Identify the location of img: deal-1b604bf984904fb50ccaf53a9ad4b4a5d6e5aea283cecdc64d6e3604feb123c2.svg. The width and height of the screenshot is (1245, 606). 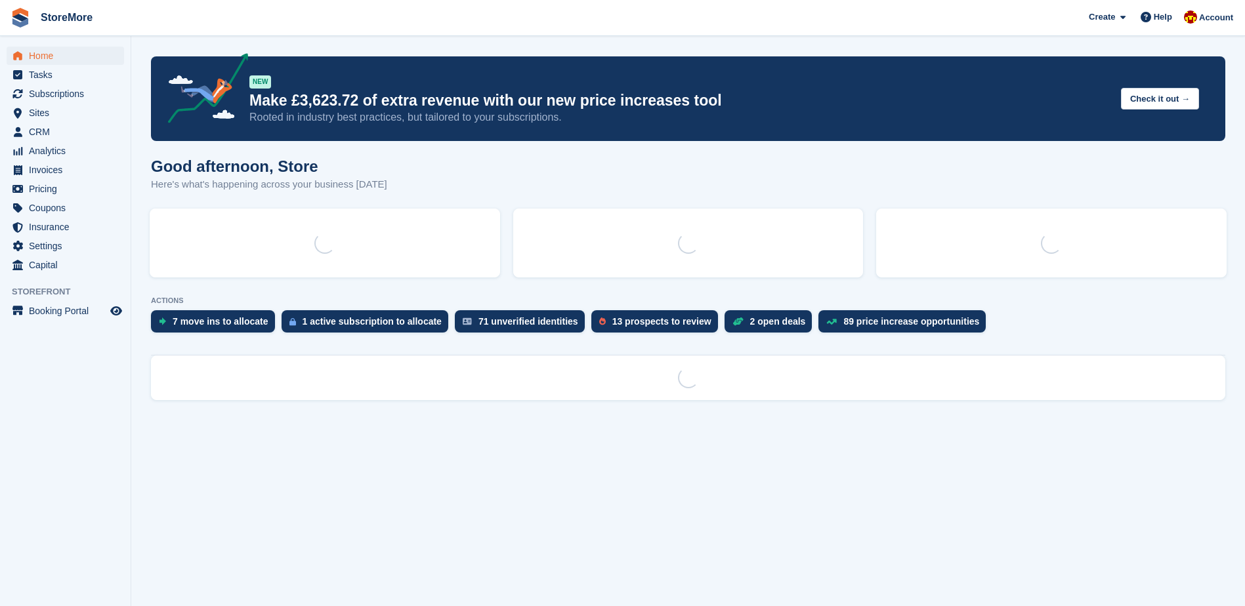
(738, 322).